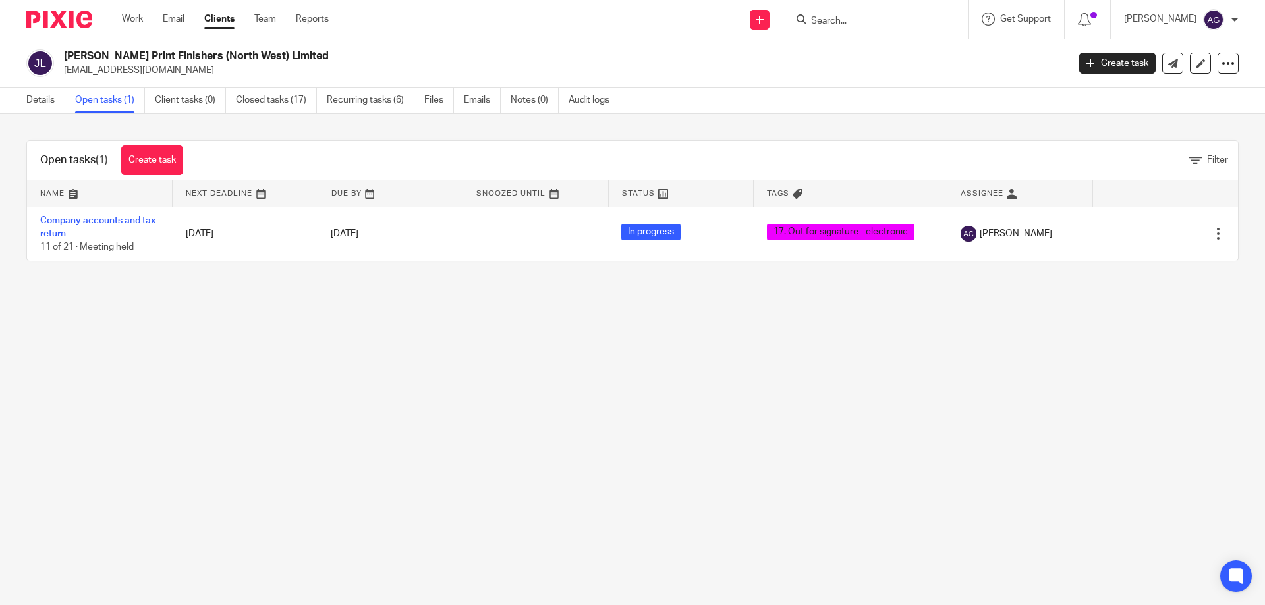  What do you see at coordinates (510, 193) in the screenshot?
I see `span: Snoozed Until` at bounding box center [510, 193].